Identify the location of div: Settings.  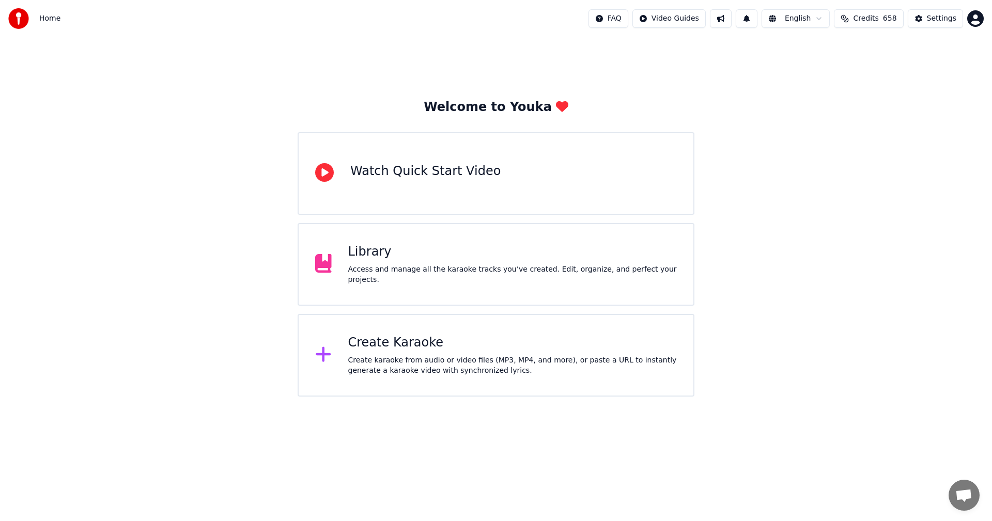
(942, 19).